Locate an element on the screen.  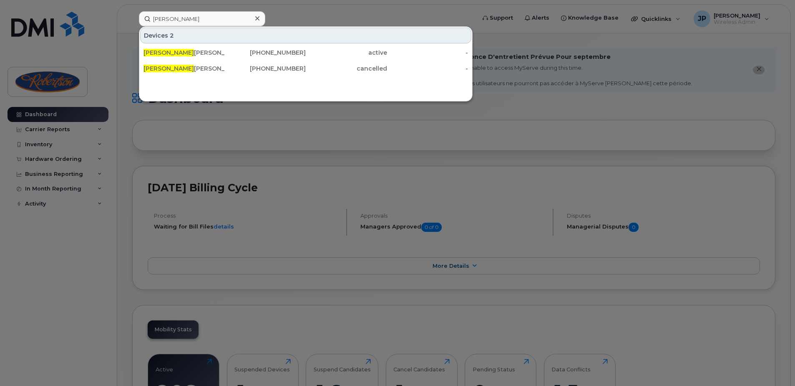
div: active is located at coordinates (346, 53).